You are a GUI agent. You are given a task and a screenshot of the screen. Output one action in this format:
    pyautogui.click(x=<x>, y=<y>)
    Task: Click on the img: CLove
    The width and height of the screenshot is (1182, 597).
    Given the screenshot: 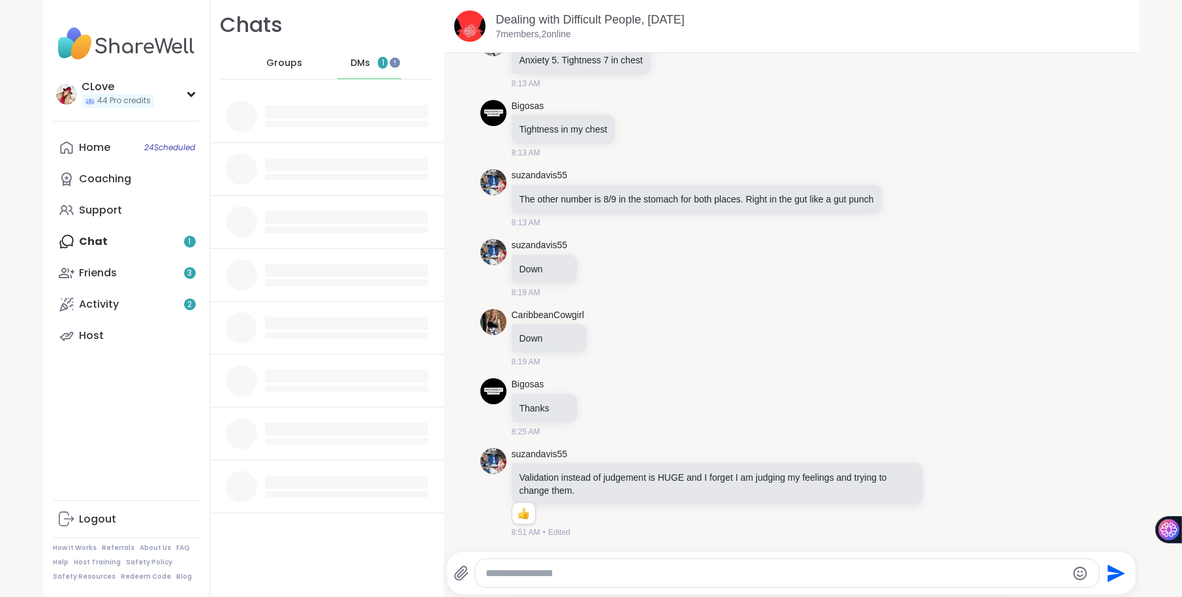 What is the action you would take?
    pyautogui.click(x=67, y=94)
    